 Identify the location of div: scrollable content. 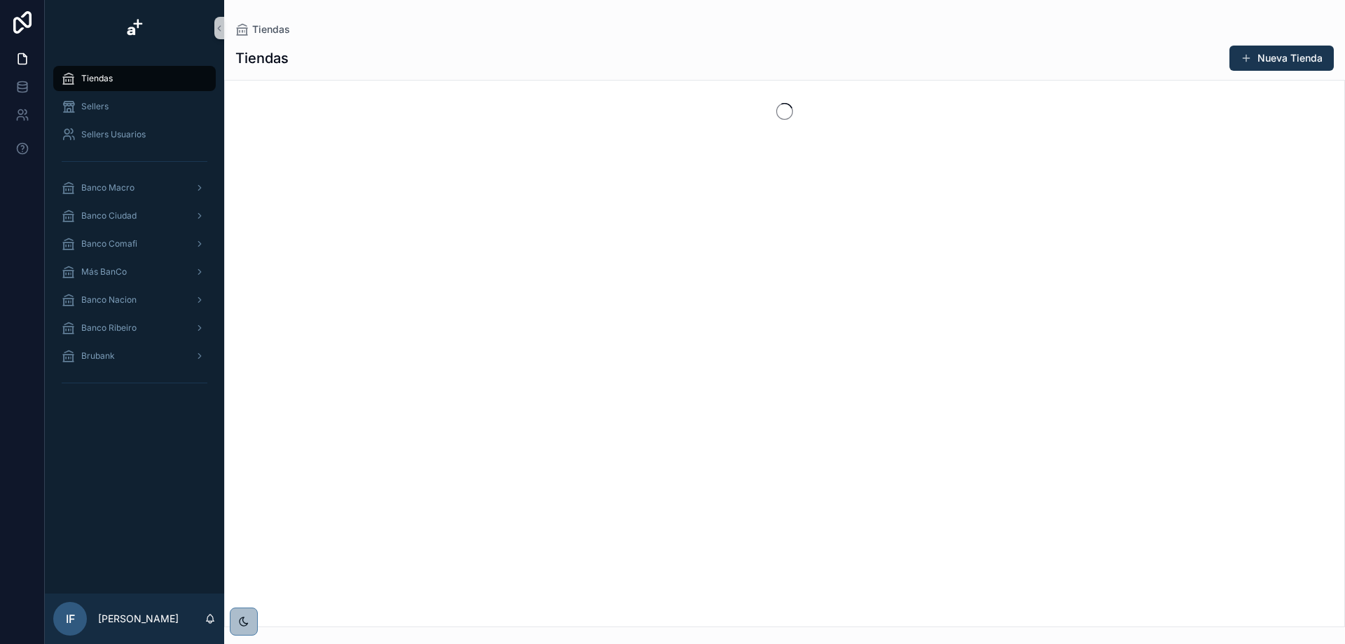
(135, 234).